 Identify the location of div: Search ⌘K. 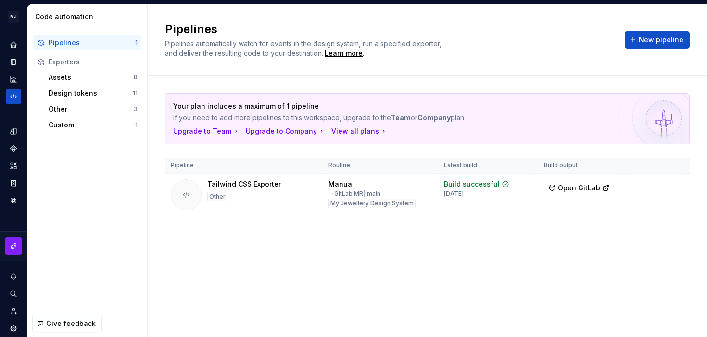
(13, 294).